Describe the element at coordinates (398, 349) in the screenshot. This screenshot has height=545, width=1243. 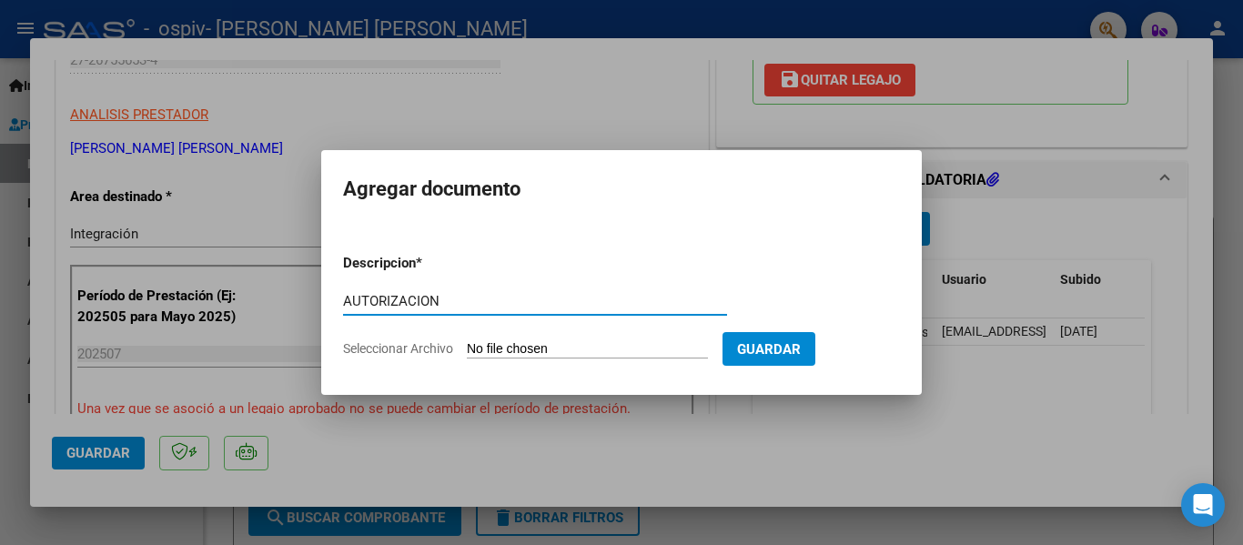
I see `span: Seleccionar Archivo` at that location.